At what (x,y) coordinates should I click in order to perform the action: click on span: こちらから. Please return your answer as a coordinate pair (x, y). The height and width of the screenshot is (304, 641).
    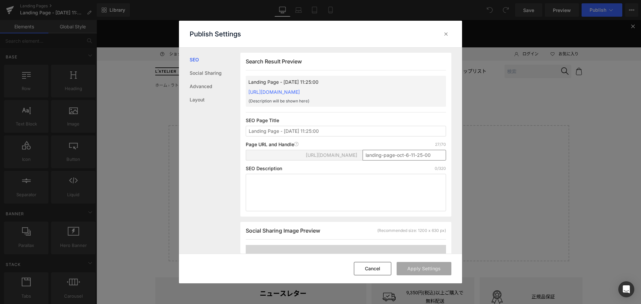
    Looking at the image, I should click on (304, 17).